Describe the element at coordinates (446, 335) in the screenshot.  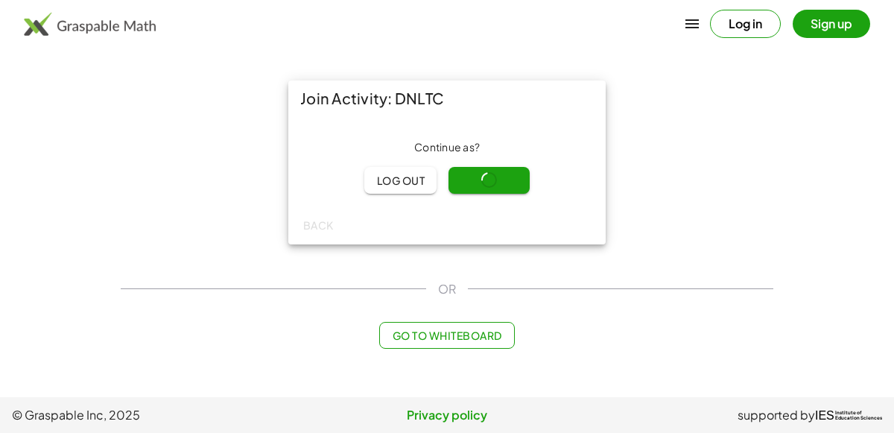
I see `span: Go to Whiteboard` at that location.